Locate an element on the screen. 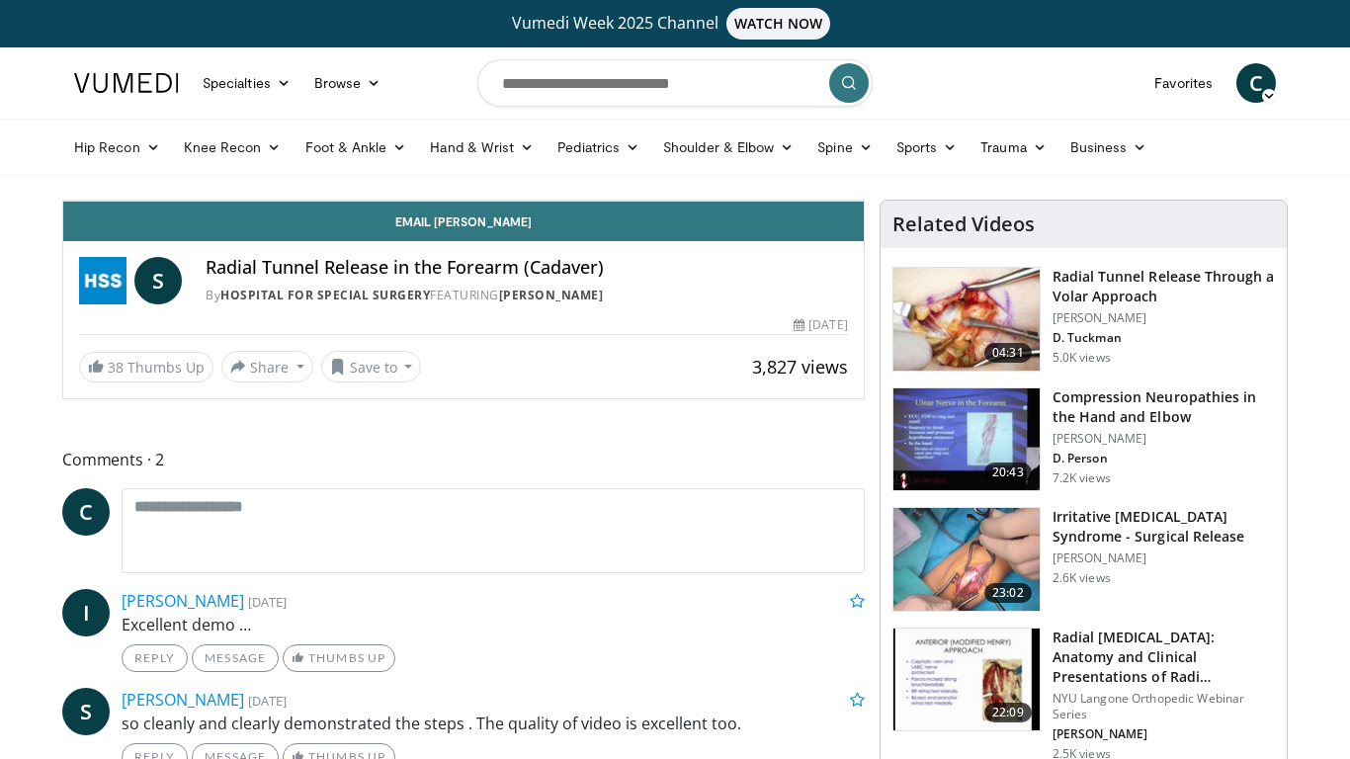 This screenshot has height=759, width=1350. a: I is located at coordinates (86, 613).